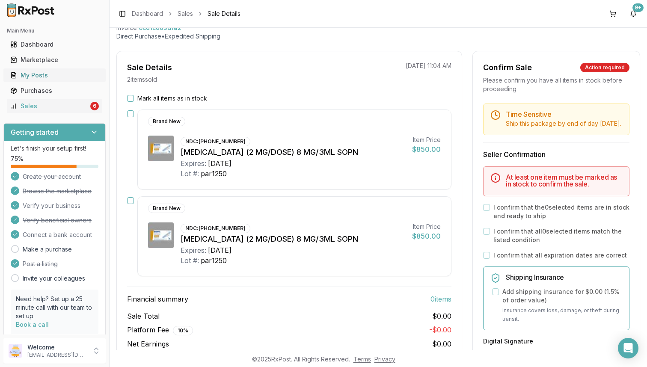 The image size is (647, 367). I want to click on button: My Posts, so click(54, 75).